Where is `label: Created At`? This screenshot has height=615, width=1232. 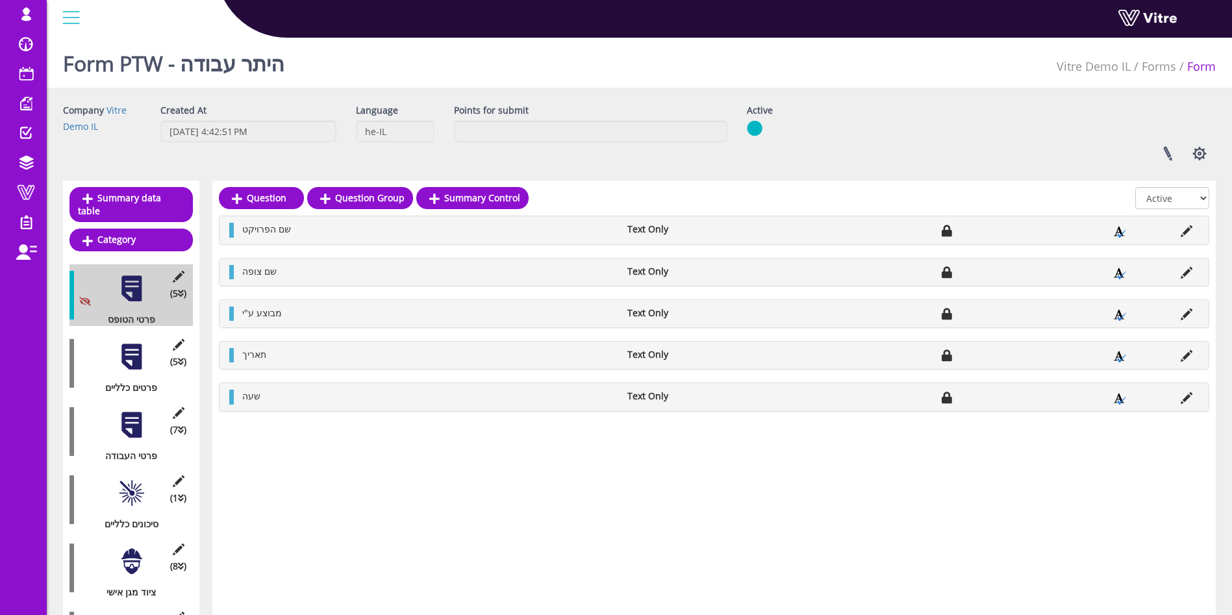
label: Created At is located at coordinates (183, 110).